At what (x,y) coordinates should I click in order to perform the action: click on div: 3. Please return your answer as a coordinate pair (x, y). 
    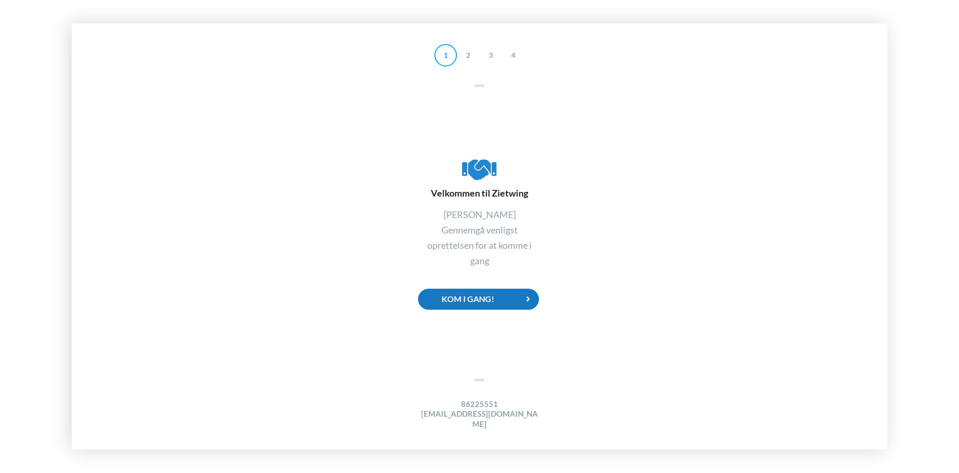
    Looking at the image, I should click on (491, 55).